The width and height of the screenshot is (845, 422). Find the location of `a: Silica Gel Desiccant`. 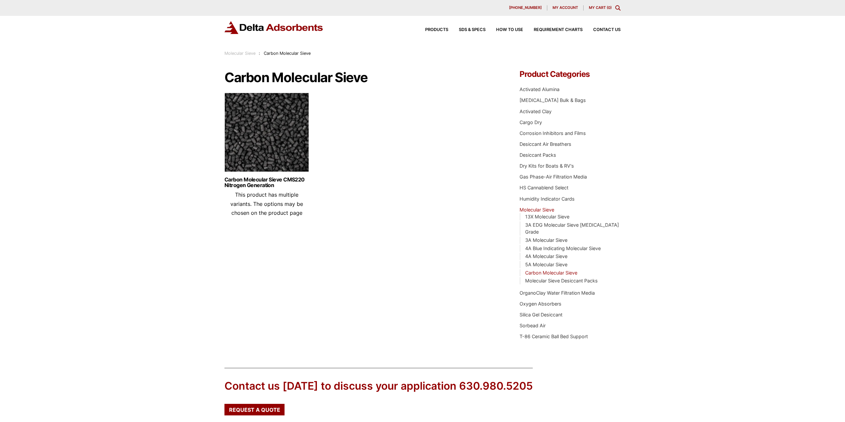

a: Silica Gel Desiccant is located at coordinates (541, 315).